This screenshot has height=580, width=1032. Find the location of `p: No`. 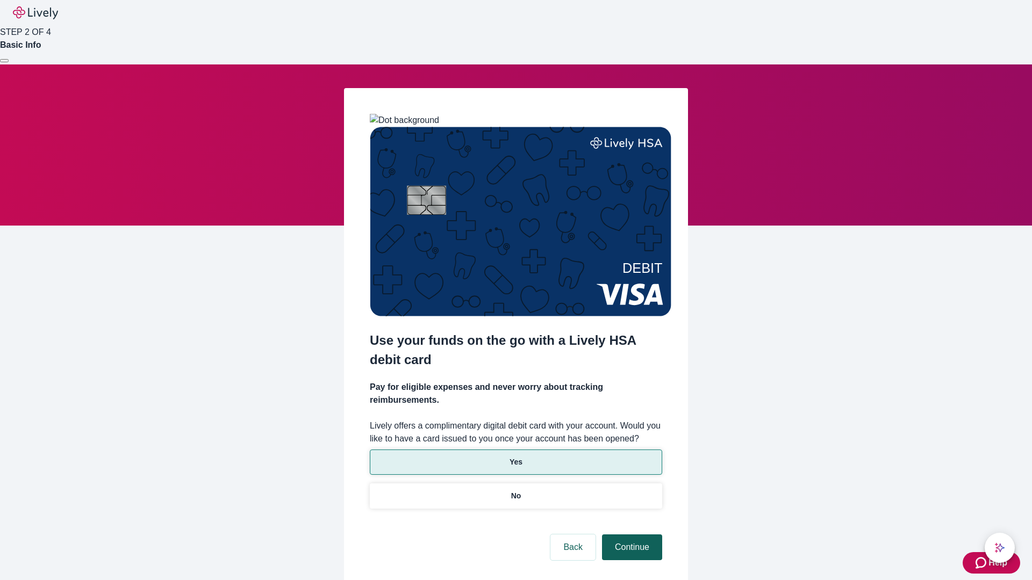

p: No is located at coordinates (516, 496).